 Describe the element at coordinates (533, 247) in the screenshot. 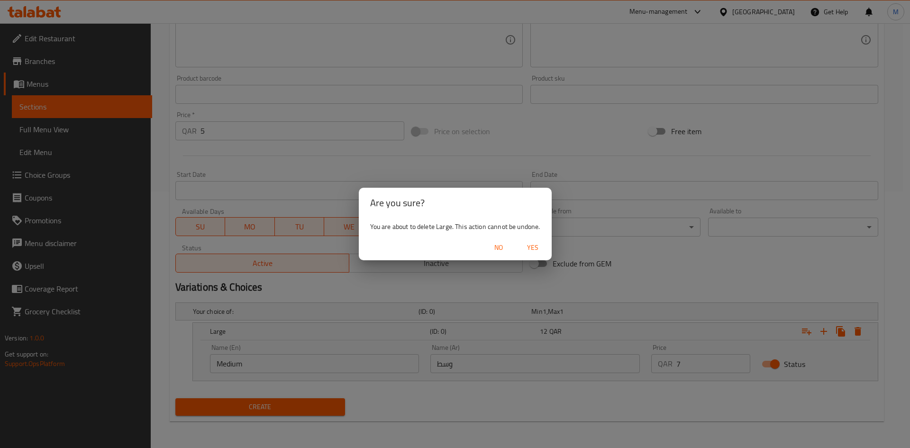

I see `button: Yes` at that location.